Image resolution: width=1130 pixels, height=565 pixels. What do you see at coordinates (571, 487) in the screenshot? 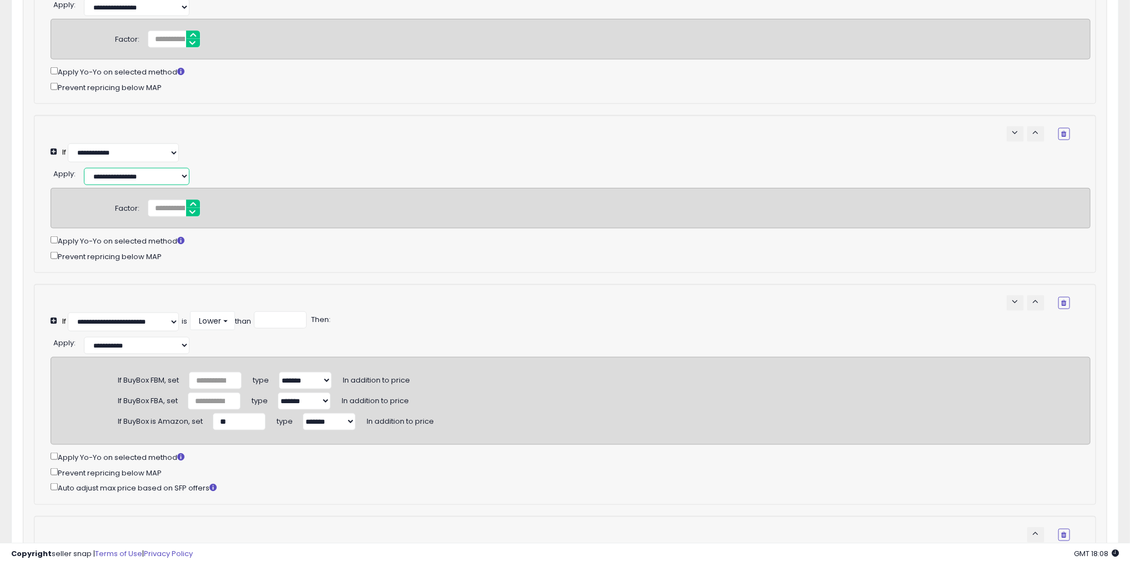
I see `div: Auto adjust max price based on SFP offers` at bounding box center [571, 487].